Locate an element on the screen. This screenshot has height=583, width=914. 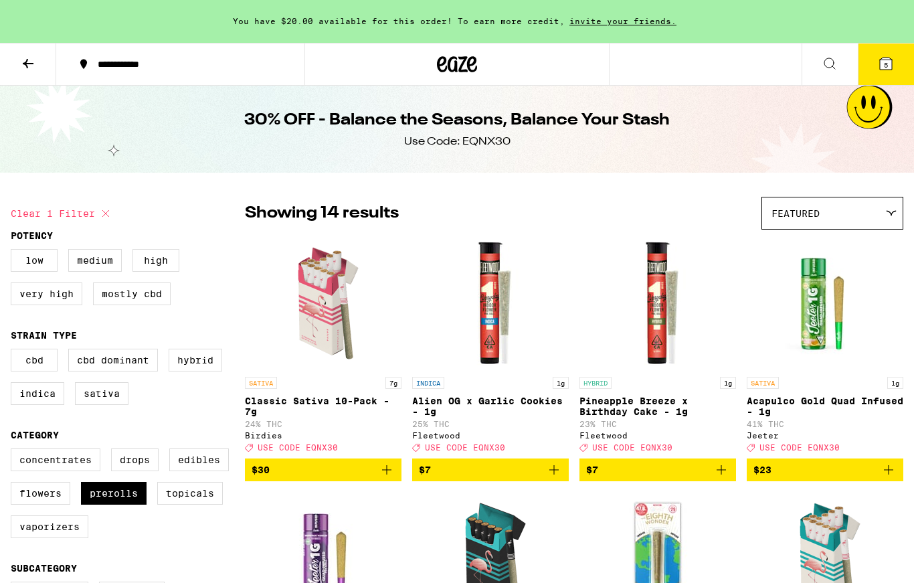
span: Featured is located at coordinates (795, 213).